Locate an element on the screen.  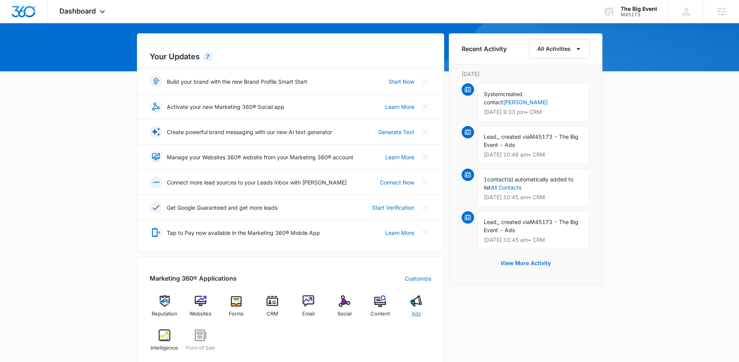
a: Customize is located at coordinates (418, 279).